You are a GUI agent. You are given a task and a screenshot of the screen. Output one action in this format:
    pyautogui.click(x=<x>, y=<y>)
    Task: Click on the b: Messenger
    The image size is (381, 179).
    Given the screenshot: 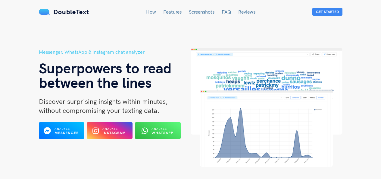 What is the action you would take?
    pyautogui.click(x=67, y=132)
    